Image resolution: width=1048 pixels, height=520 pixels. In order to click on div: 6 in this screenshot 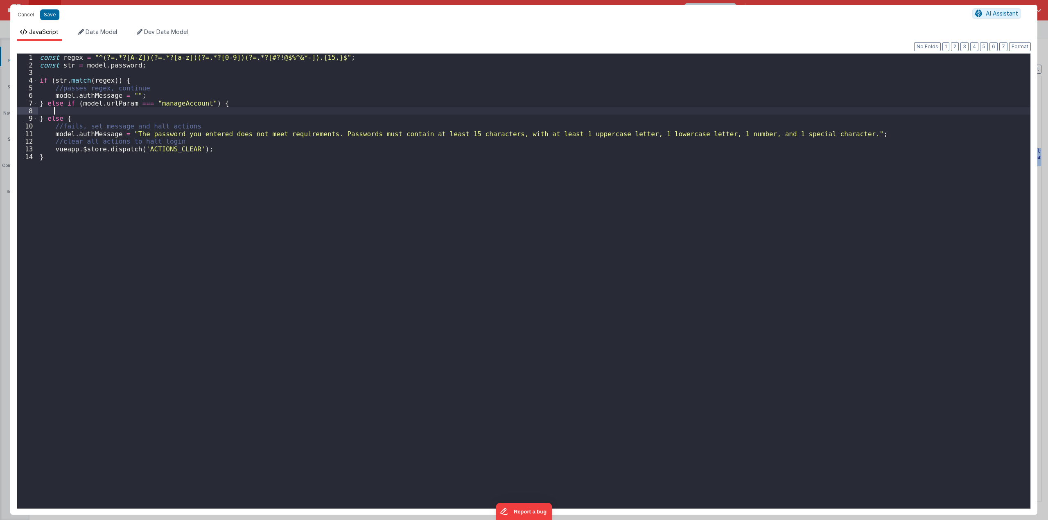, I will do `click(27, 95)`.